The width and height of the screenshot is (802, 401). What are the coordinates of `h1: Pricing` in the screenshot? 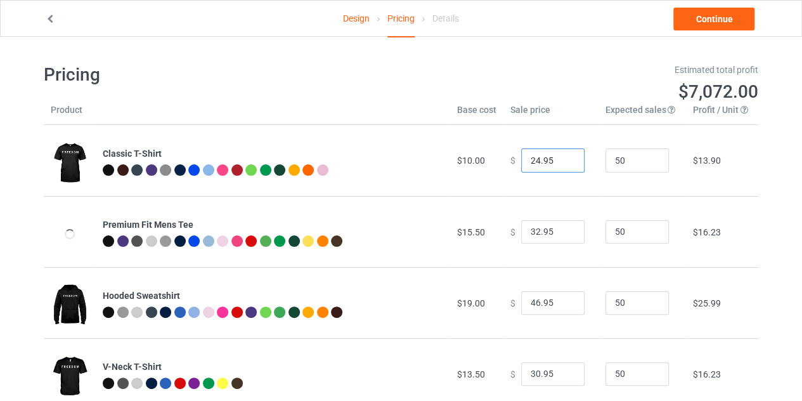 It's located at (218, 75).